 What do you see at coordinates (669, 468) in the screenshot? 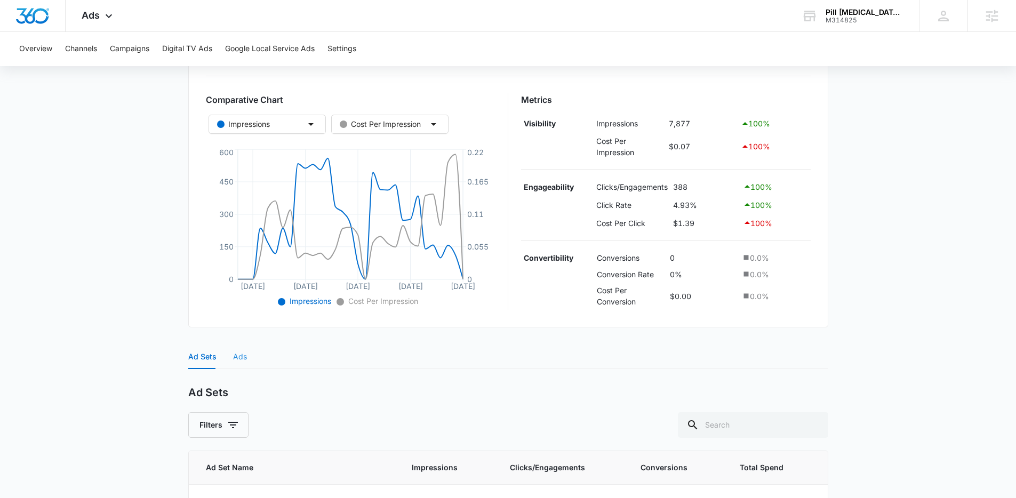
I see `span: Conversions` at bounding box center [669, 468].